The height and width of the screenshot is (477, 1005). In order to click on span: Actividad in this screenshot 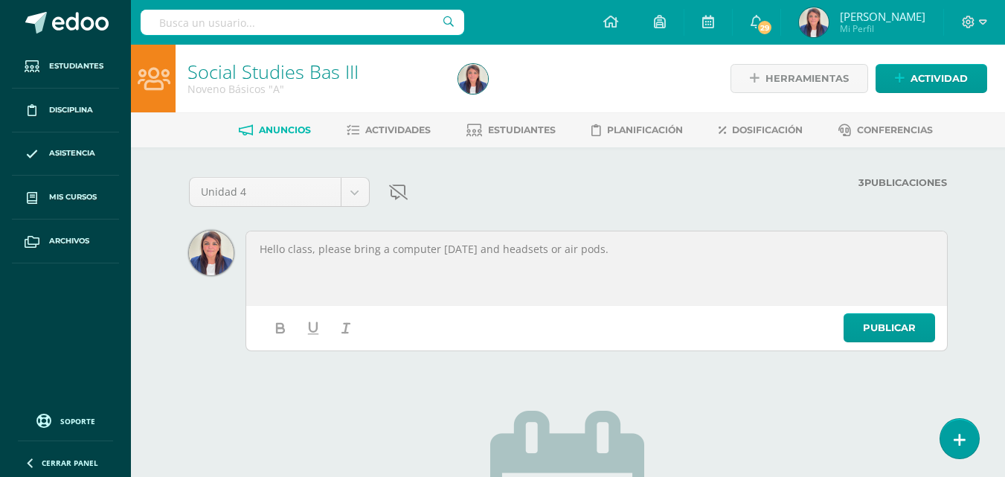, I will do `click(939, 78)`.